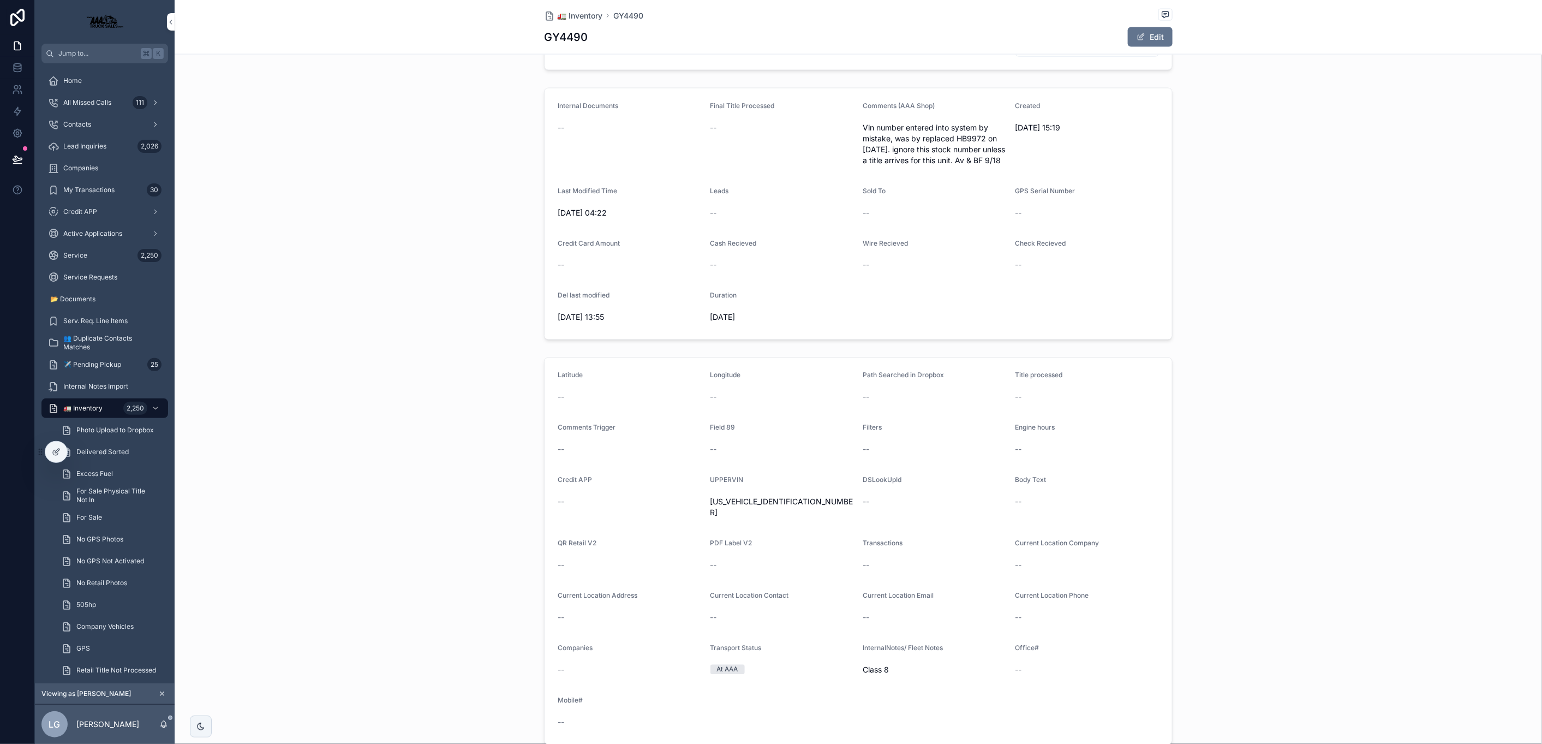 The height and width of the screenshot is (744, 1542). I want to click on span: Internal Notes Import, so click(96, 386).